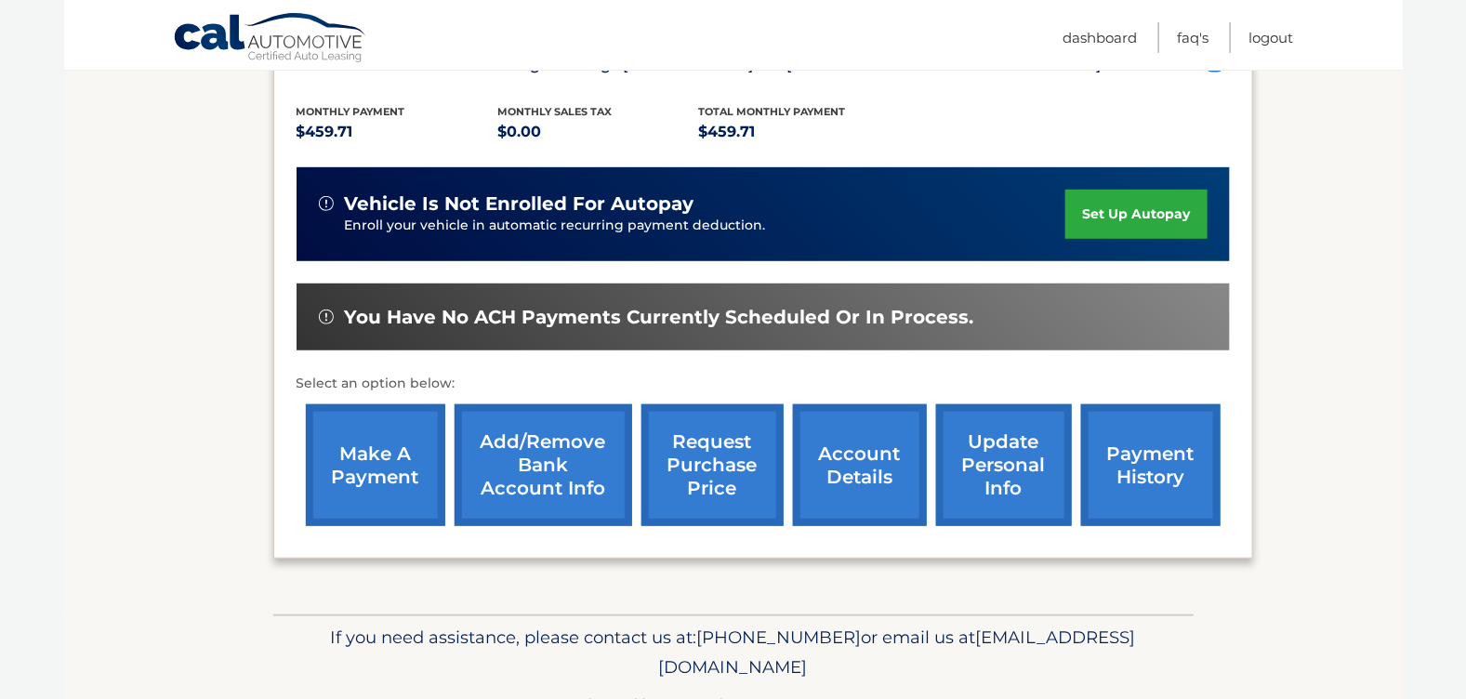  Describe the element at coordinates (659, 317) in the screenshot. I see `span: You have no ACH payments currently scheduled or in process.` at that location.